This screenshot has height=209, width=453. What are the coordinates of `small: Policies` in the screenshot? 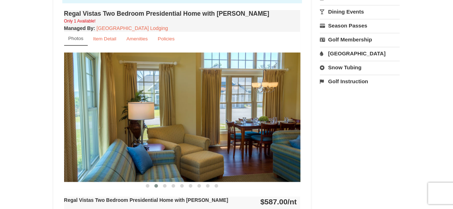 It's located at (166, 39).